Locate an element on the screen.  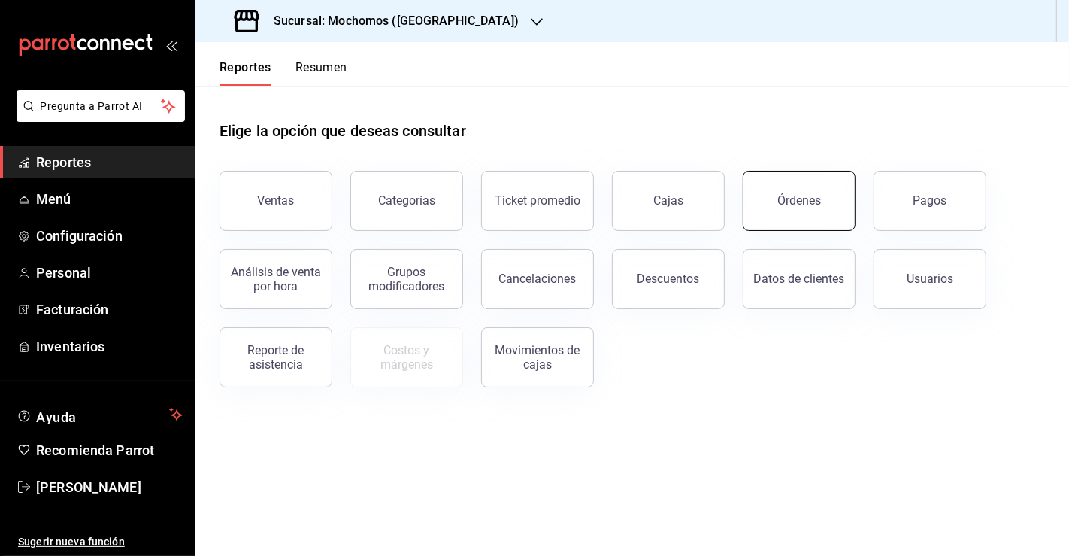
button: Ventas is located at coordinates (276, 201).